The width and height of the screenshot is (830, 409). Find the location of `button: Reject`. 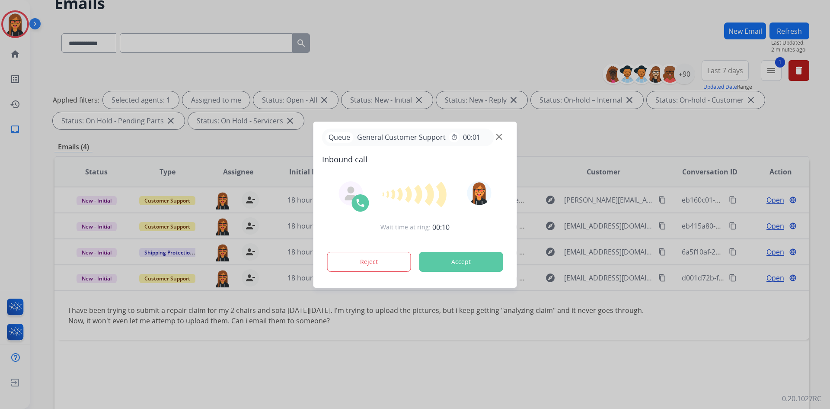

button: Reject is located at coordinates (369, 262).